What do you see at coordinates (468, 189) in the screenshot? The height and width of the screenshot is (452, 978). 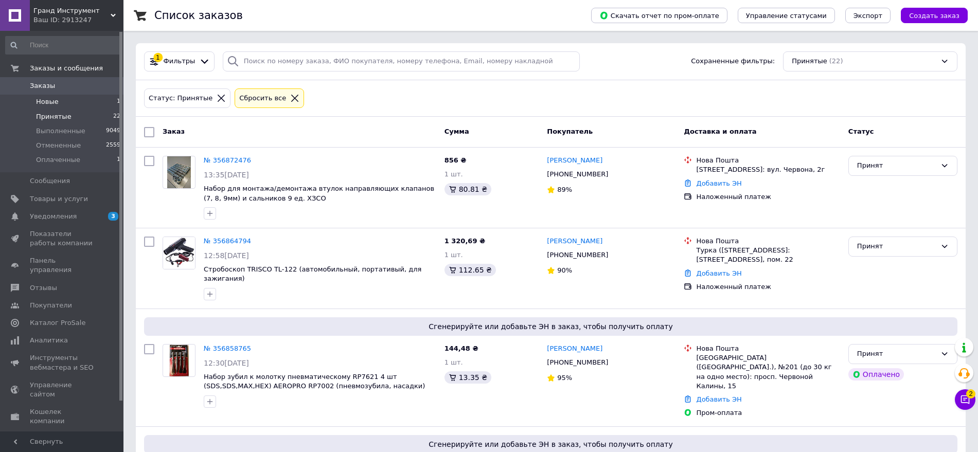 I see `div: 80.81 ₴` at bounding box center [468, 189].